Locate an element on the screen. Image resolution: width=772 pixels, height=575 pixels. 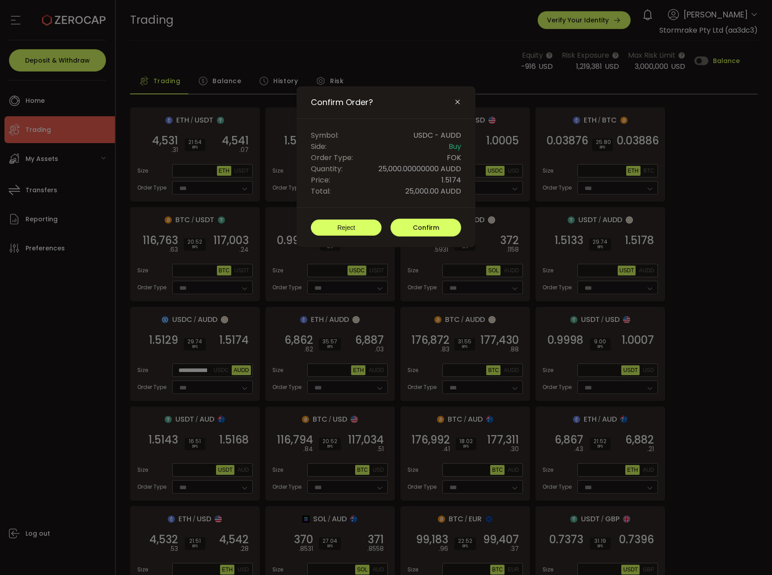
span: Total: is located at coordinates (321, 191).